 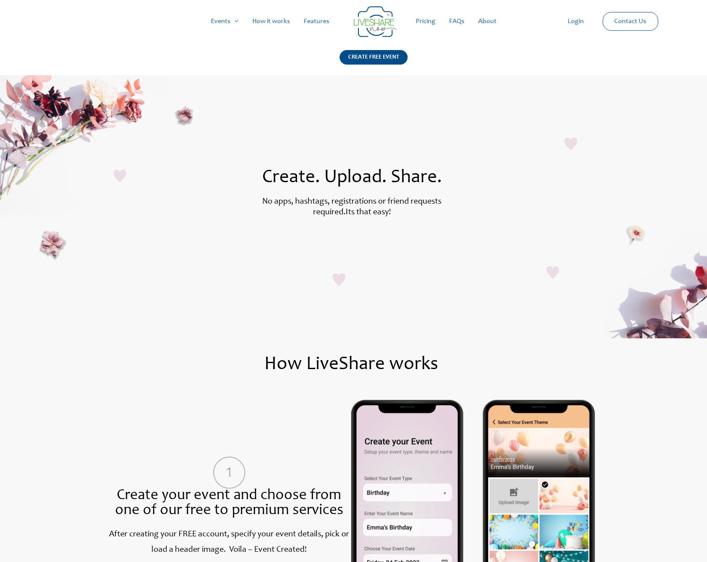 I want to click on a: FAQs, so click(x=457, y=21).